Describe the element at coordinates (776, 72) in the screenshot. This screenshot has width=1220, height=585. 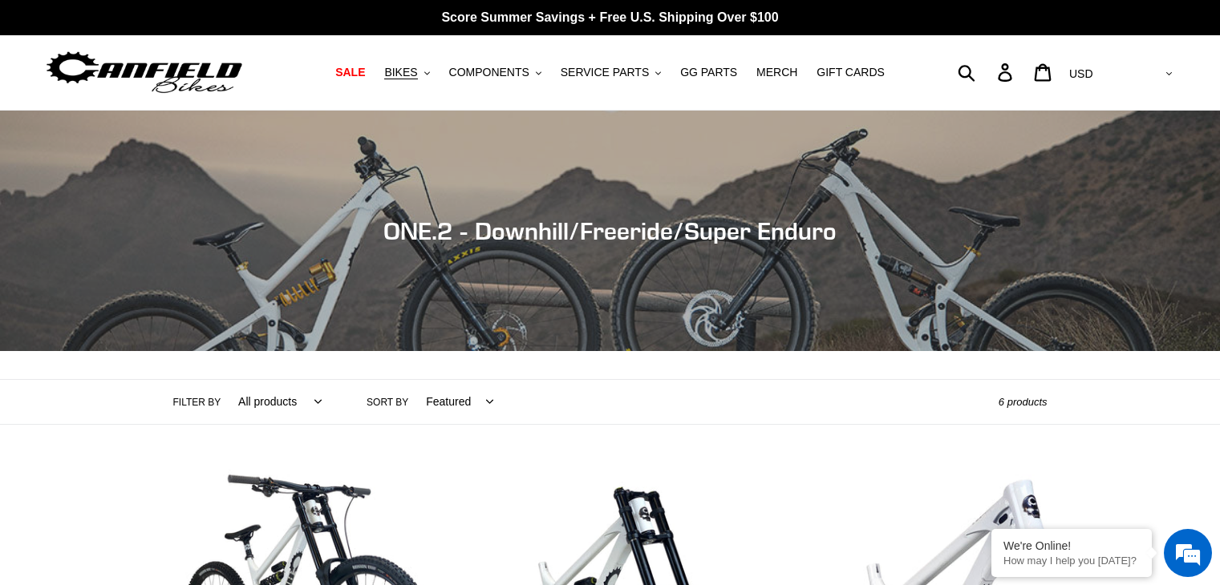
I see `a: MERCH` at that location.